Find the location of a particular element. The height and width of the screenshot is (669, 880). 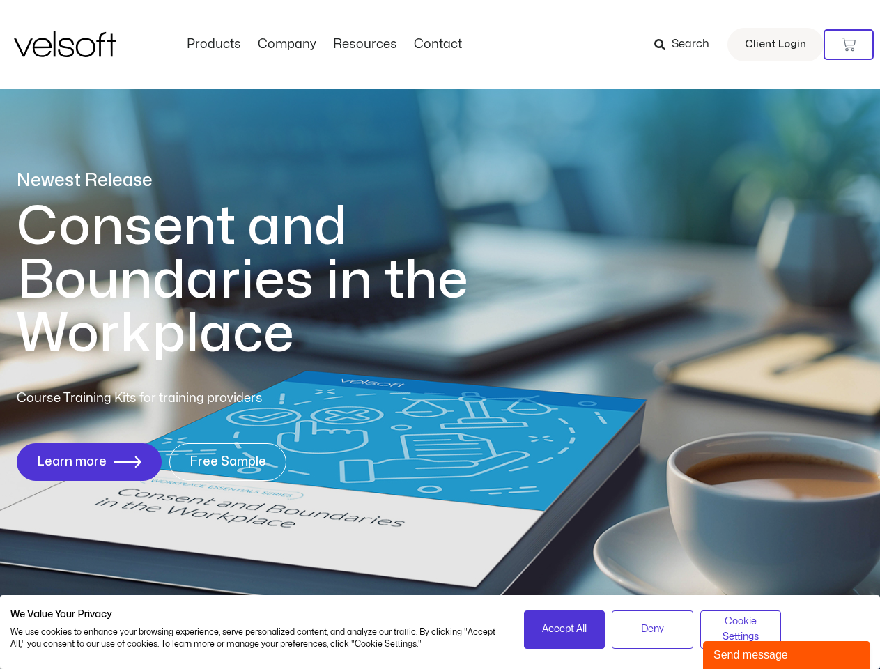

div: Send message is located at coordinates (84, 17).